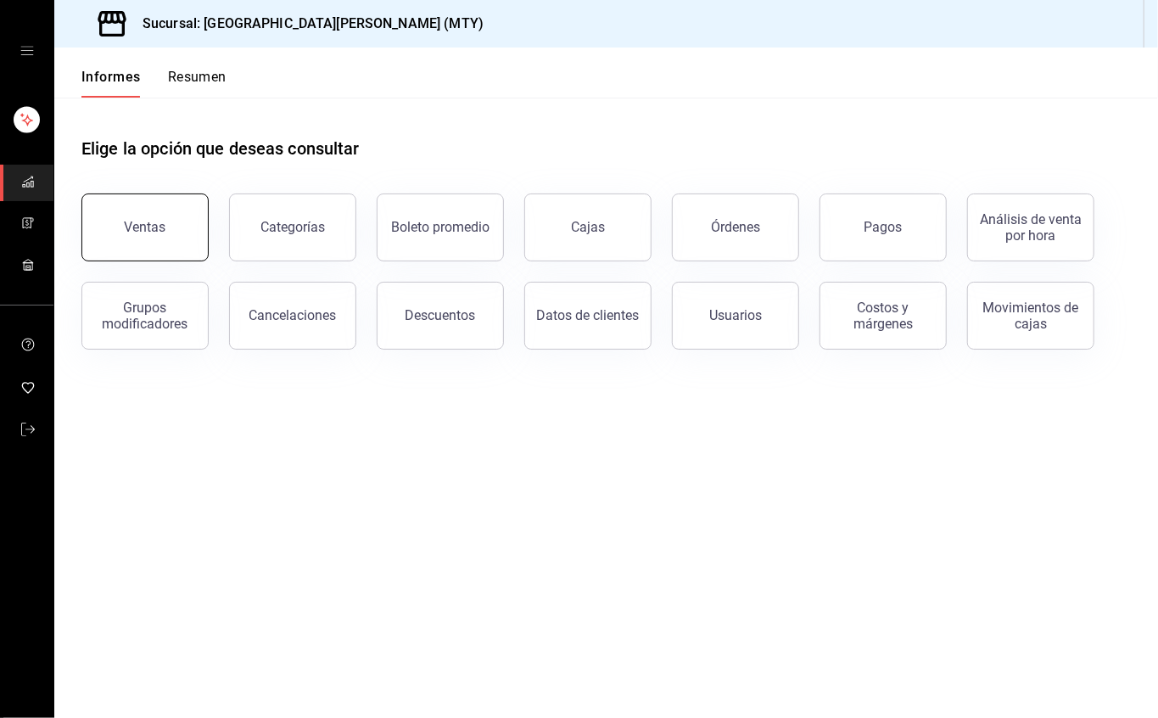 The width and height of the screenshot is (1158, 718). Describe the element at coordinates (145, 315) in the screenshot. I see `font: Grupos modificadores` at that location.